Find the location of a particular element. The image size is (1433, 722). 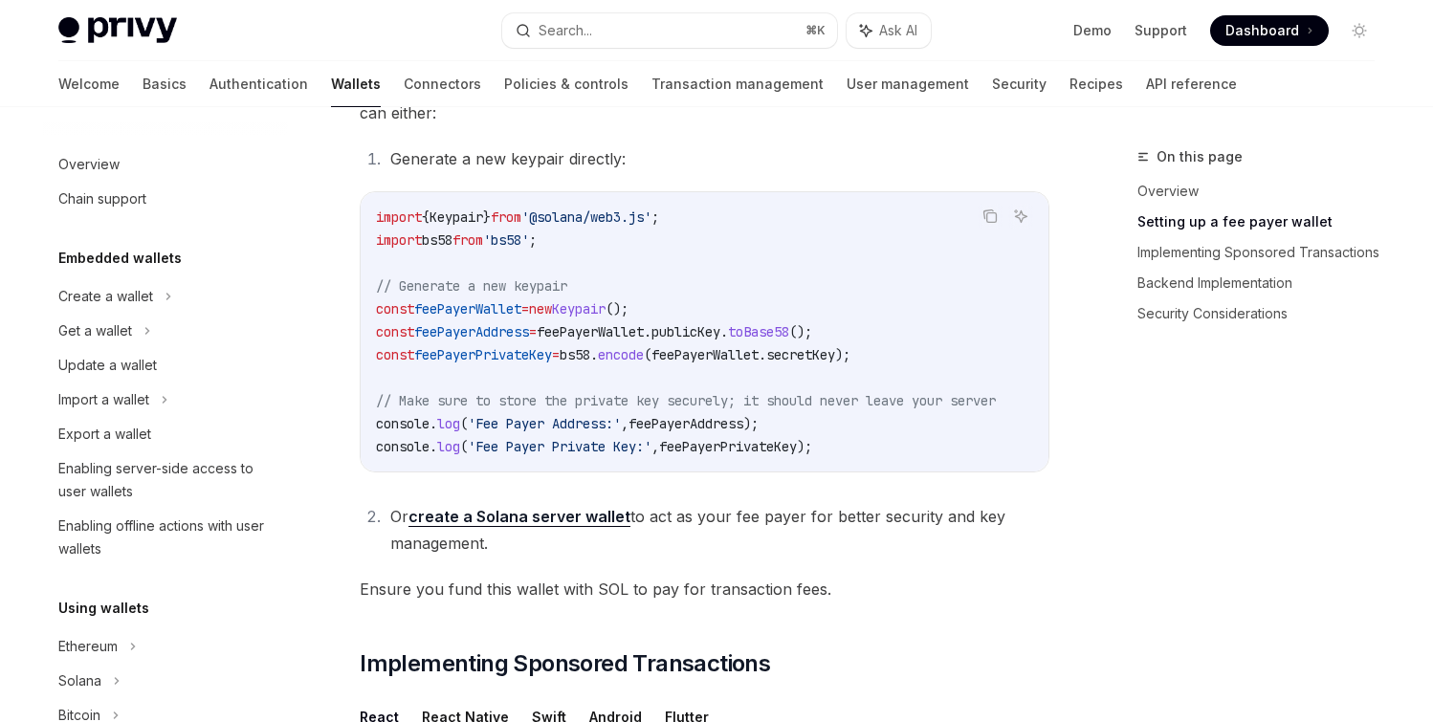

h5: Using wallets is located at coordinates (103, 608).